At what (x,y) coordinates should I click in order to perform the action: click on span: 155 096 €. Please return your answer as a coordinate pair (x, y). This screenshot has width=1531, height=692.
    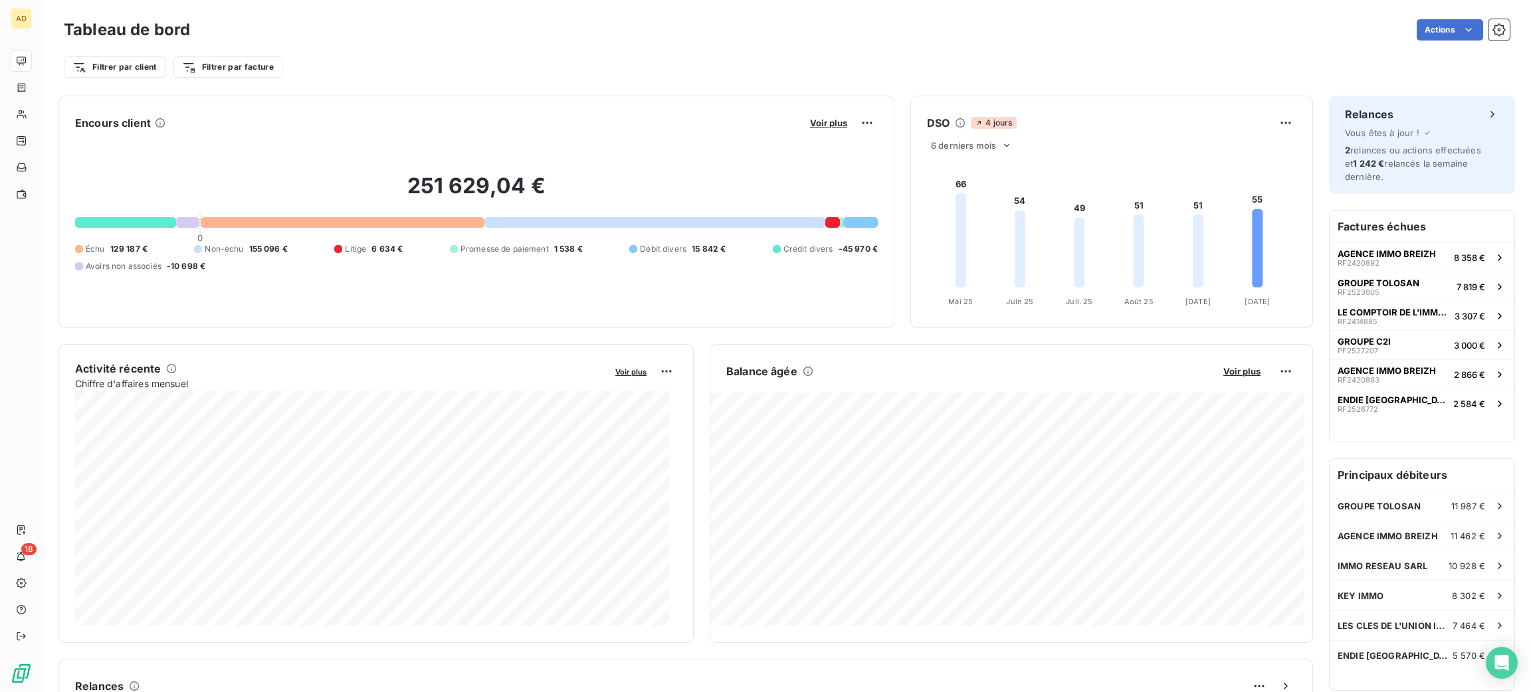
    Looking at the image, I should click on (268, 249).